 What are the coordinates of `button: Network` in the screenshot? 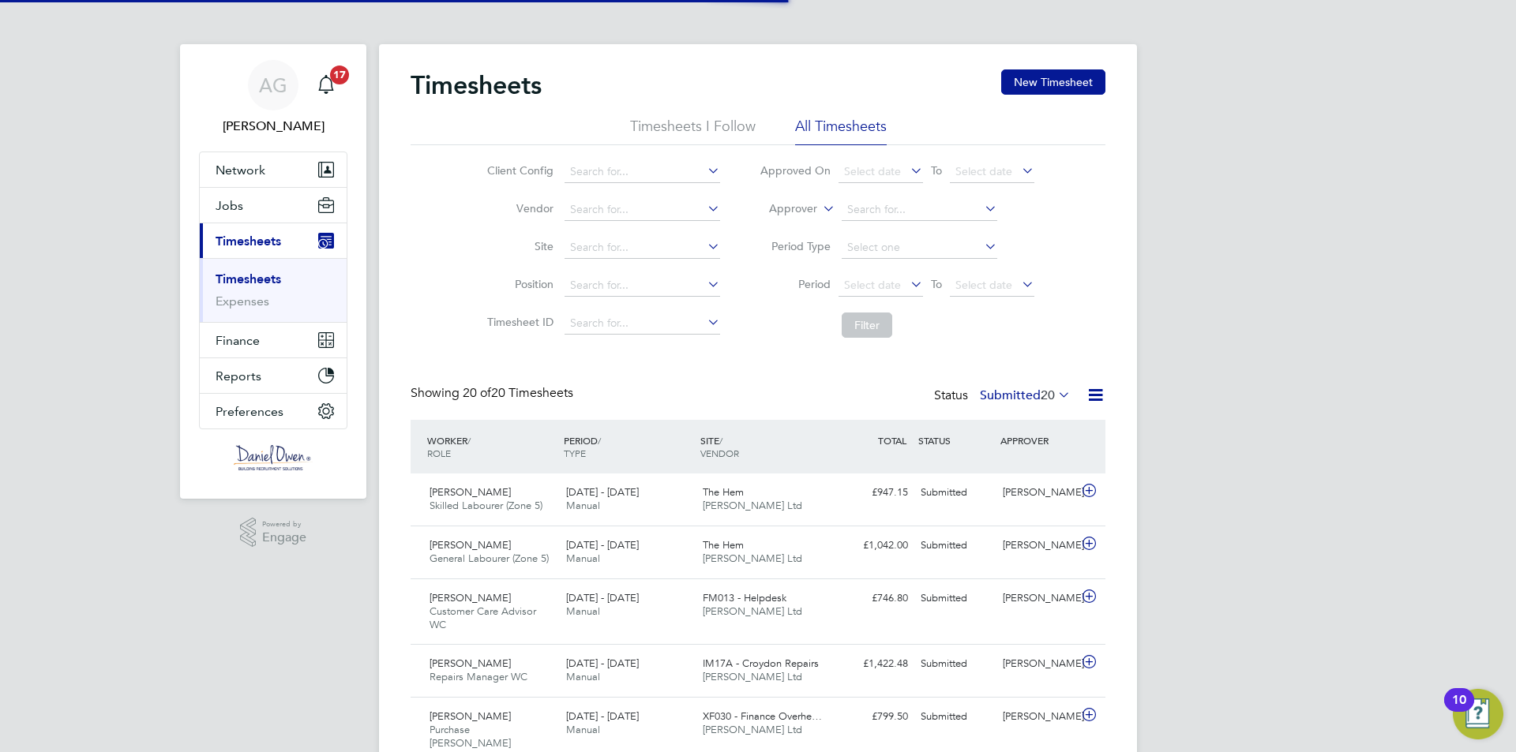 It's located at (273, 170).